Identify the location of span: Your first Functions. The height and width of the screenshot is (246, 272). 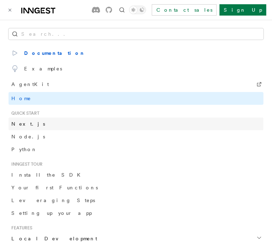
(55, 188).